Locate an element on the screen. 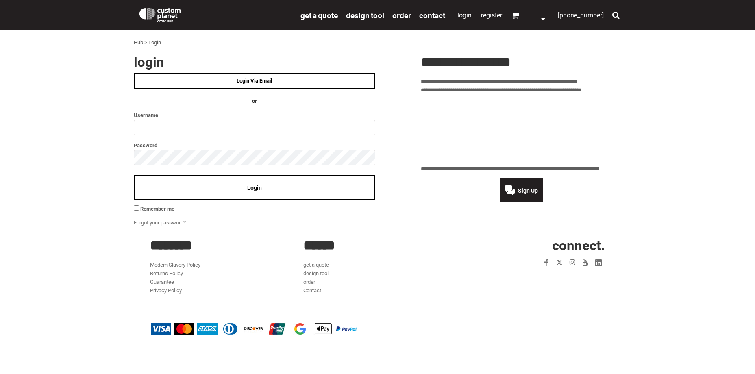 The image size is (755, 374). img: Visa is located at coordinates (161, 329).